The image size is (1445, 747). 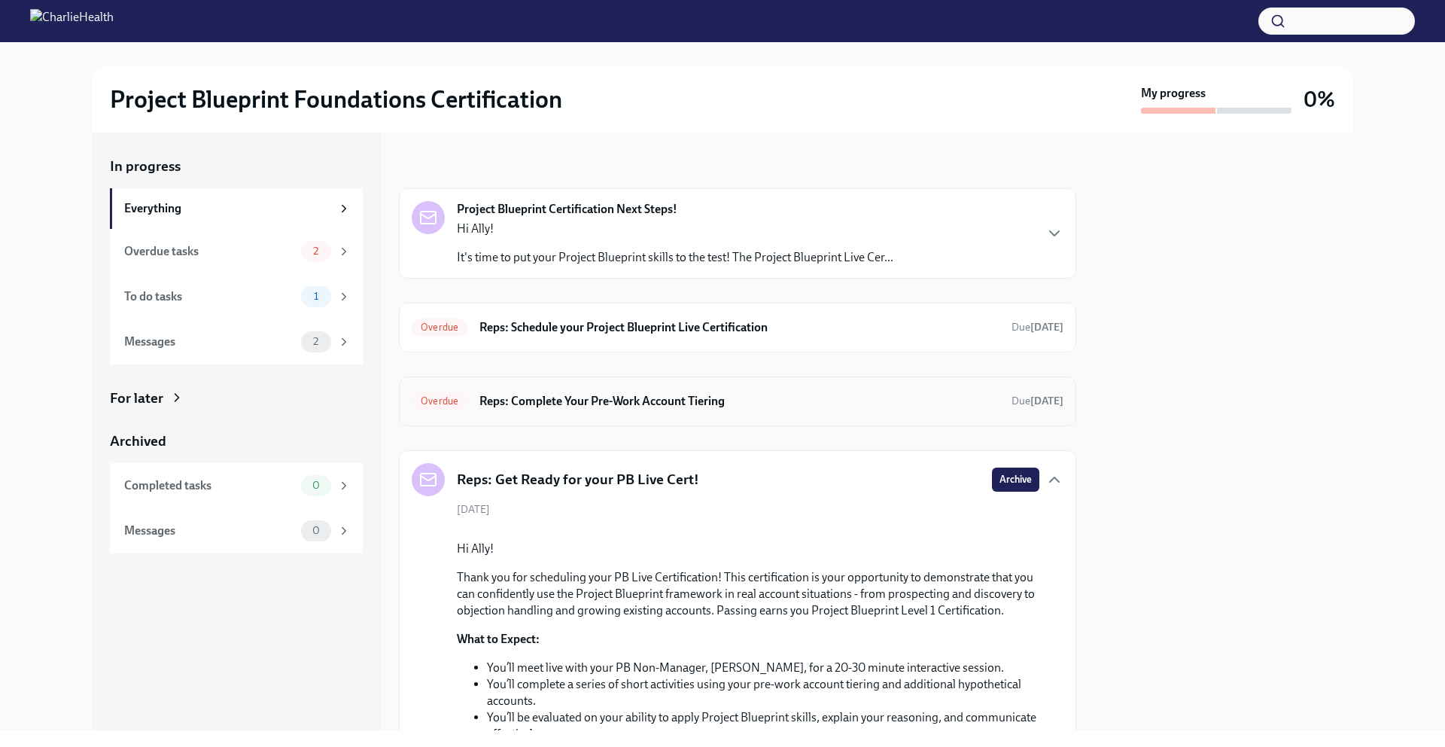 I want to click on a: Archived, so click(x=236, y=441).